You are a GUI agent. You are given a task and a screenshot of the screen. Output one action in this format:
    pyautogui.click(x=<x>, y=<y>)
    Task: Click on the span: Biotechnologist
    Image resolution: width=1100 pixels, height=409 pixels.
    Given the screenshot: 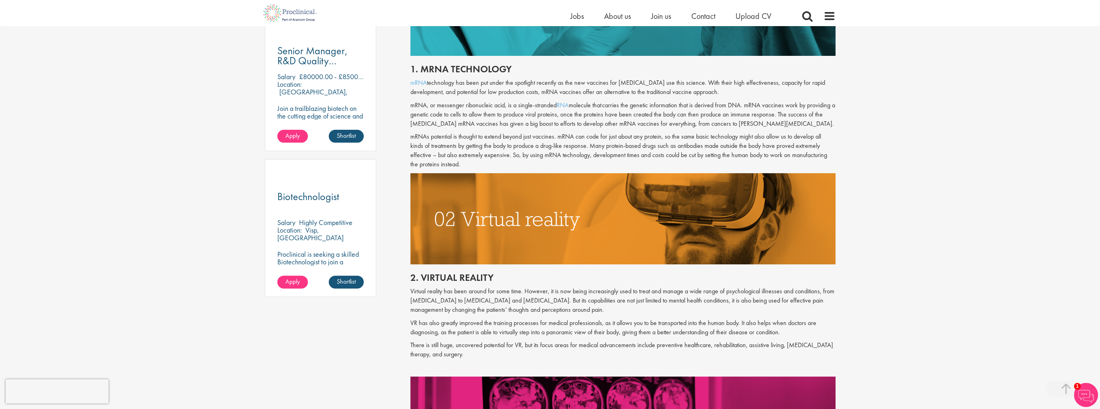 What is the action you would take?
    pyautogui.click(x=308, y=197)
    